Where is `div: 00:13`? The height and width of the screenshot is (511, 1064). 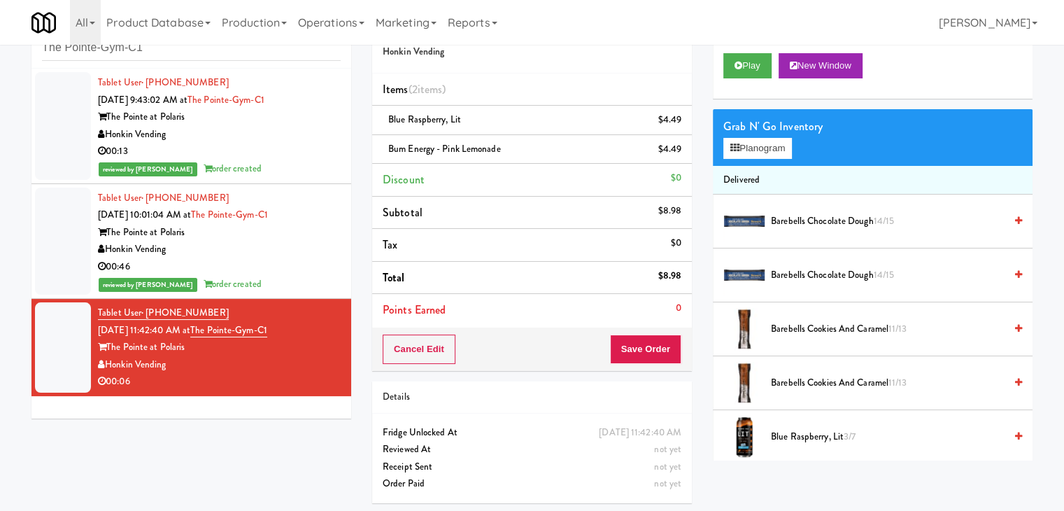
div: 00:13 is located at coordinates (219, 151).